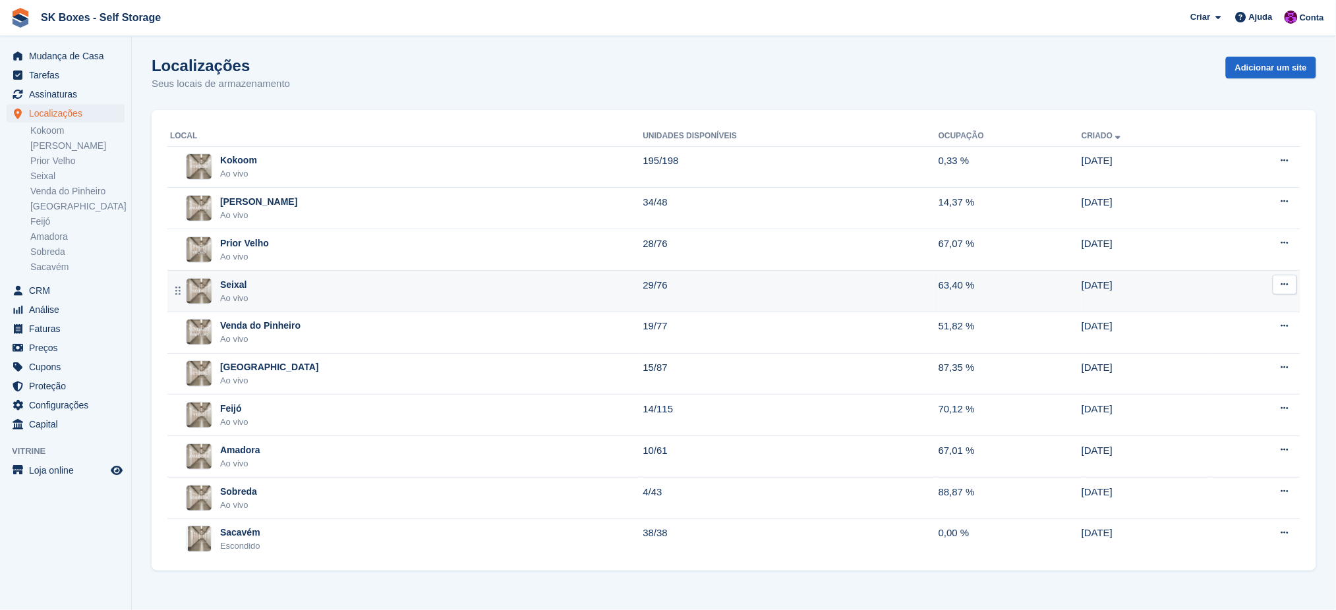 The width and height of the screenshot is (1336, 610). Describe the element at coordinates (790, 250) in the screenshot. I see `td: 28/76` at that location.